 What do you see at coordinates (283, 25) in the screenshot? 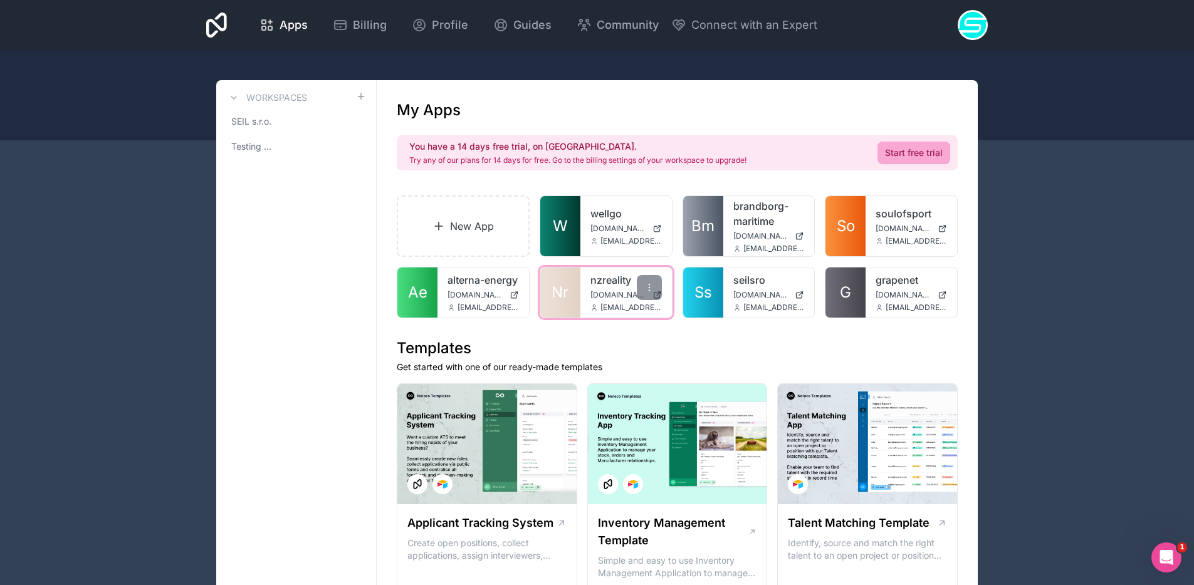
I see `a: Apps` at bounding box center [283, 25].